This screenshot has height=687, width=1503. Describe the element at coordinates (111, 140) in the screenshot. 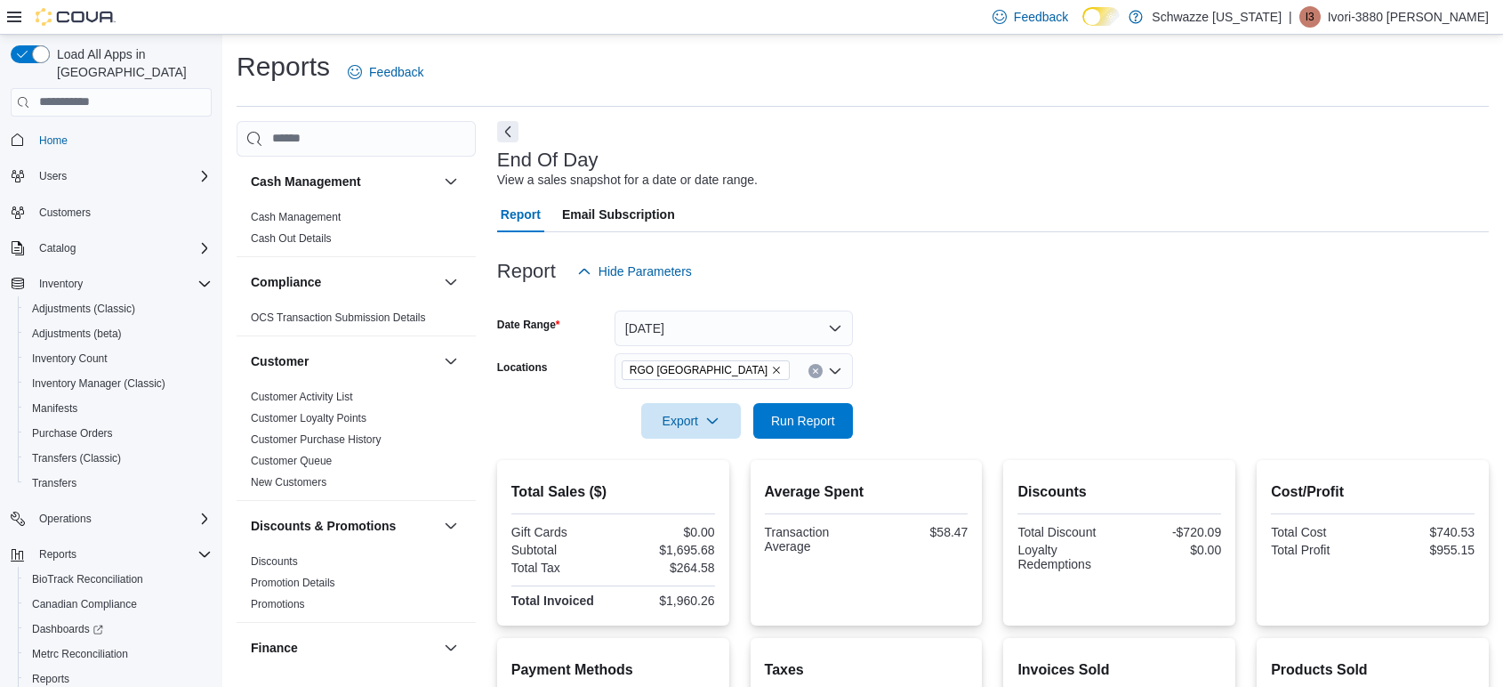

I see `button: Home` at that location.